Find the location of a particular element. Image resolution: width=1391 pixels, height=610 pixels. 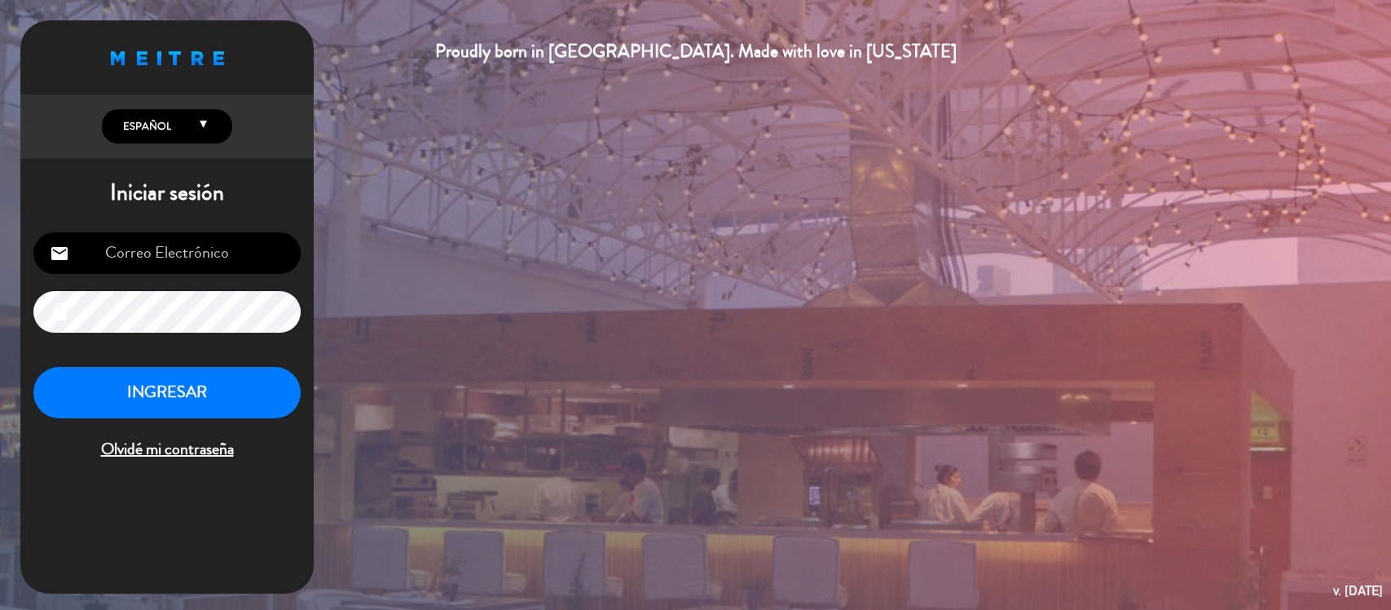

span: Español is located at coordinates (145, 126).